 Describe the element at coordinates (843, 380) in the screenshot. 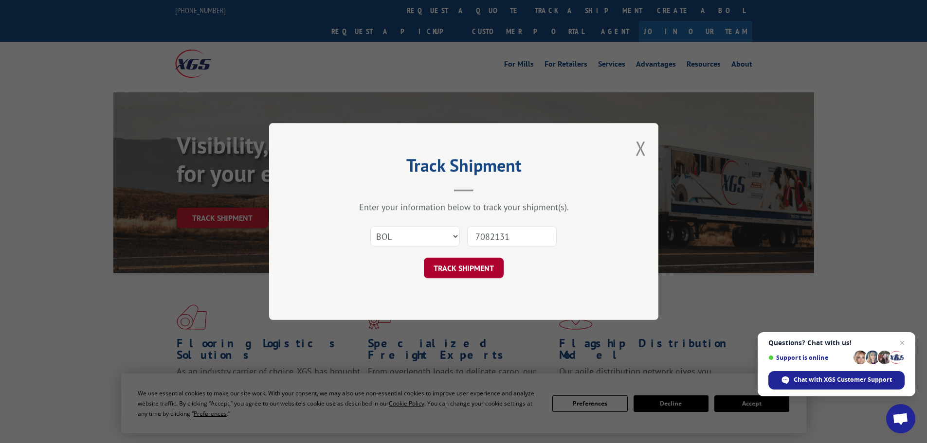

I see `span: Chat with XGS Customer Support` at that location.